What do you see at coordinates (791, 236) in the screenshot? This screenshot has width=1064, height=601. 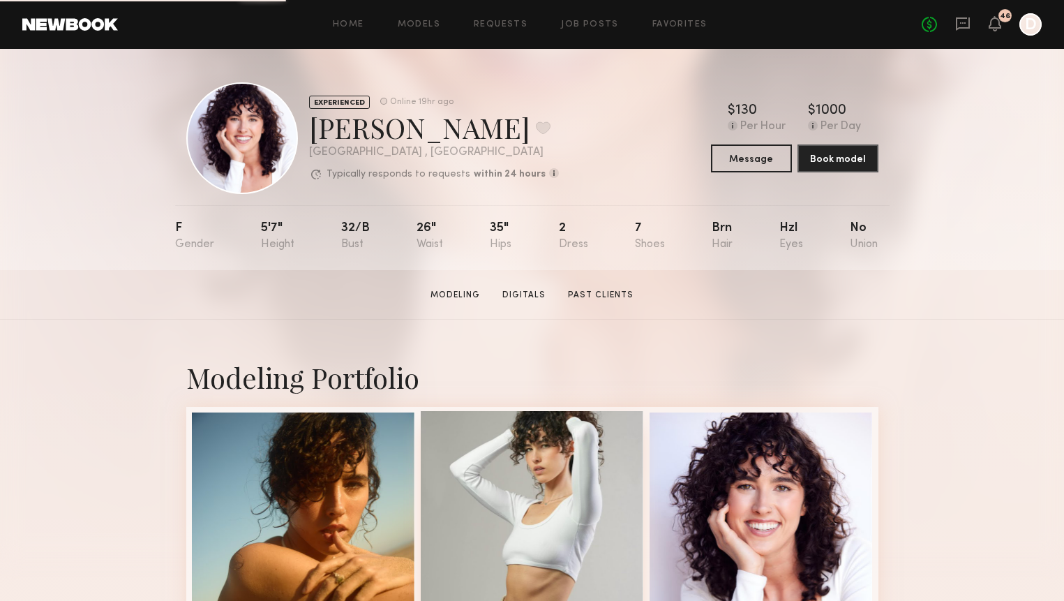 I see `div: Hzl` at bounding box center [791, 236].